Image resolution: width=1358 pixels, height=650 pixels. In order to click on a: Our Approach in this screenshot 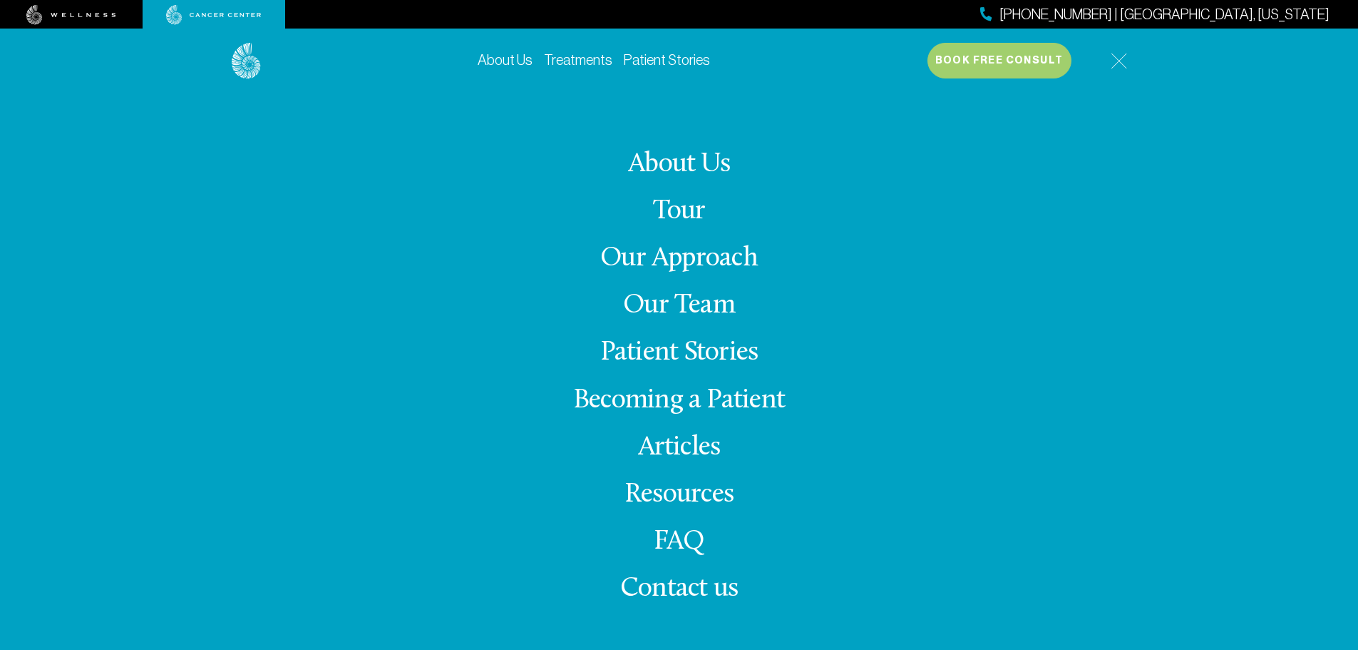, I will do `click(679, 258)`.